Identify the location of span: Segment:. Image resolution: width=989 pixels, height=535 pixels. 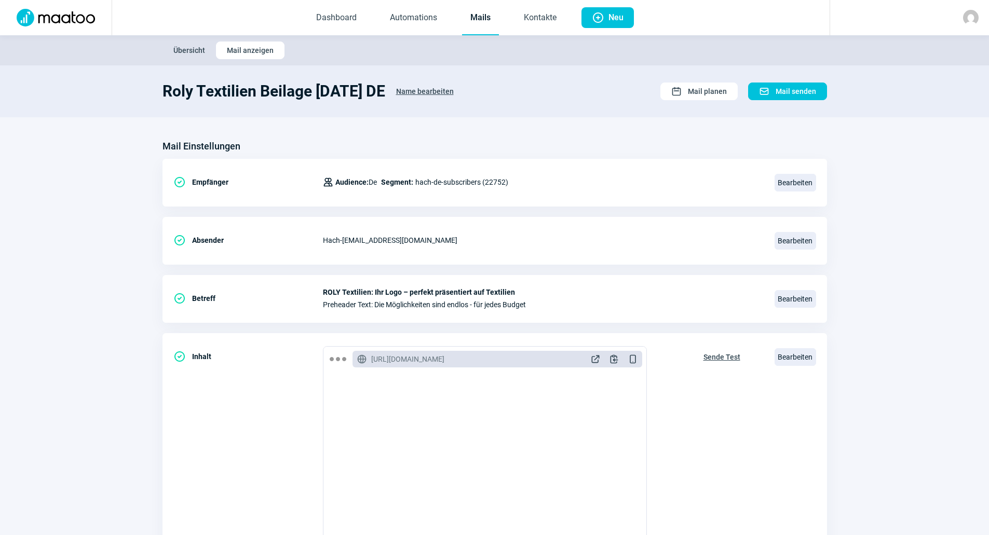
(397, 182).